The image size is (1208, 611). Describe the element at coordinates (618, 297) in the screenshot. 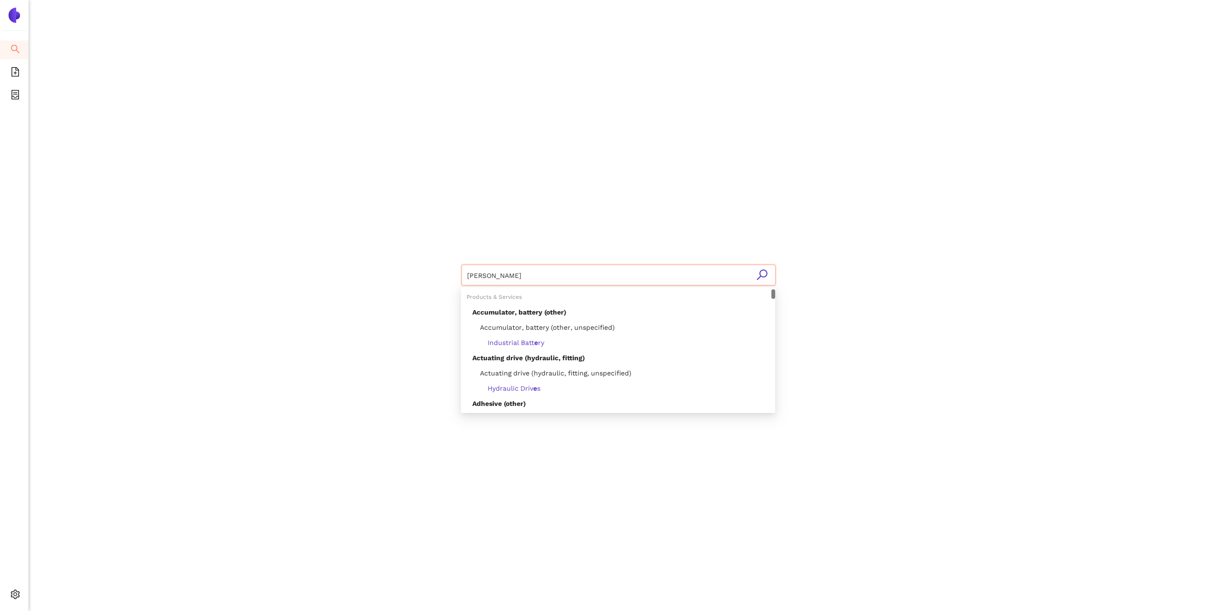

I see `div: Products & Services` at that location.